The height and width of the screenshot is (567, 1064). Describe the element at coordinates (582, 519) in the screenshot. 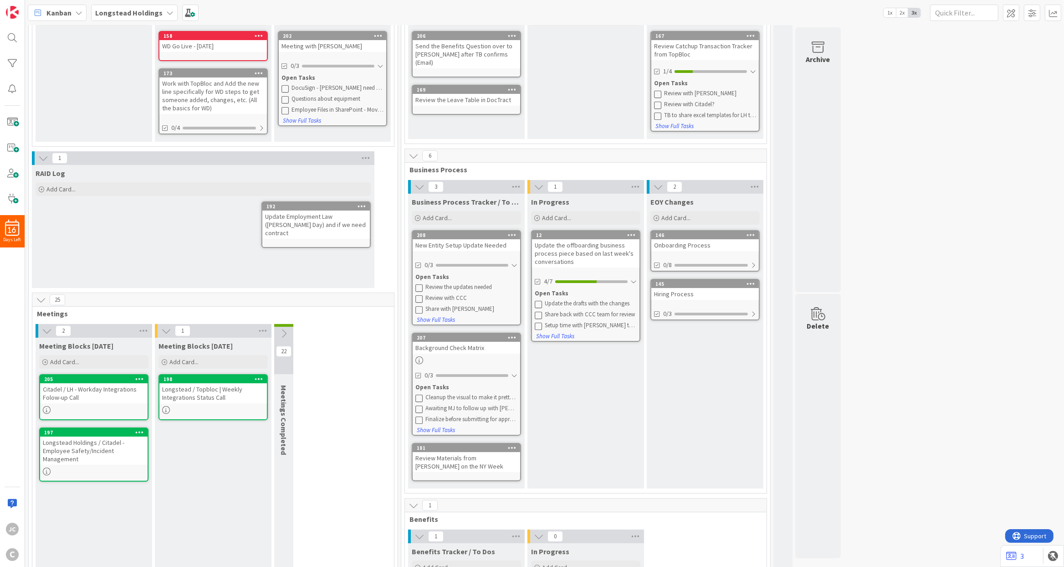

I see `span: Benefits` at that location.